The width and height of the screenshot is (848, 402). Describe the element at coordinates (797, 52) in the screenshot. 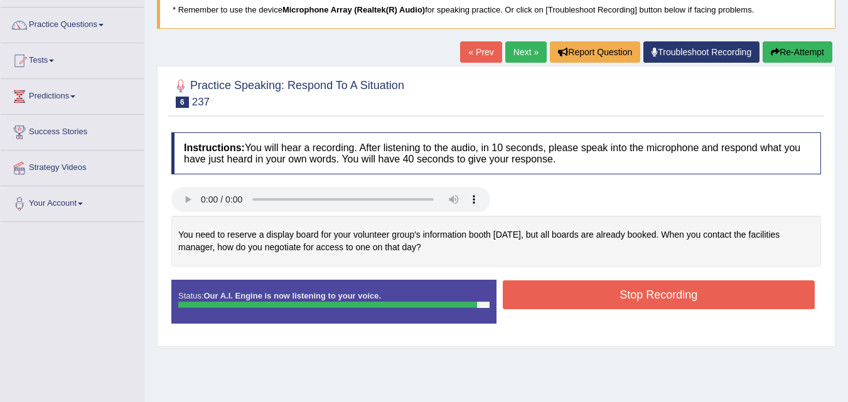

I see `button: Re-Attempt` at that location.